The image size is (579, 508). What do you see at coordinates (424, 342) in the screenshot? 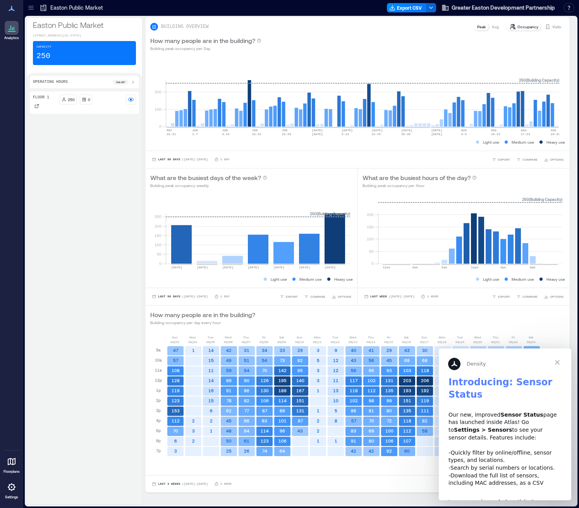
I see `p: 08/17` at bounding box center [424, 342].